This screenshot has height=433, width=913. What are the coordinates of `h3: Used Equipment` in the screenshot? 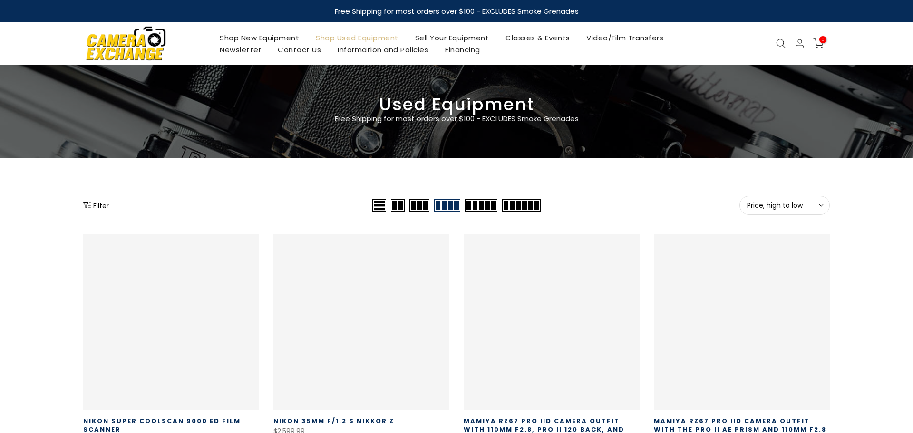 It's located at (457, 105).